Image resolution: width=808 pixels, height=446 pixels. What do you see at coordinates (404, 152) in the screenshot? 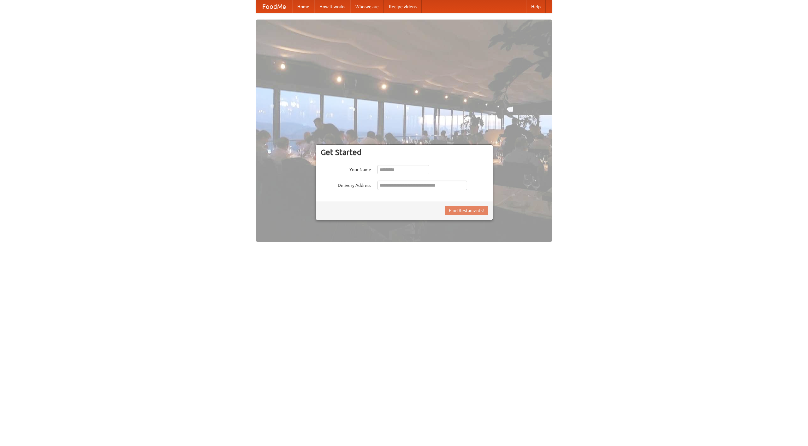
I see `h3: Get Started` at bounding box center [404, 152].